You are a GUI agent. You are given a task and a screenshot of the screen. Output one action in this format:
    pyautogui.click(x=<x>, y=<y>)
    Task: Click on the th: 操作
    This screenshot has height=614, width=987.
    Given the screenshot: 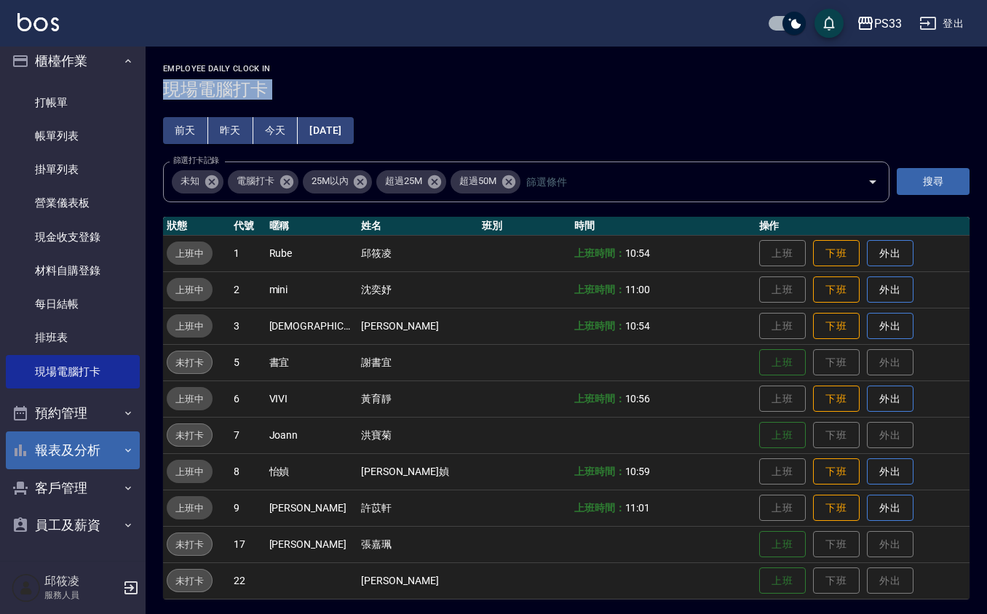 What is the action you would take?
    pyautogui.click(x=863, y=226)
    